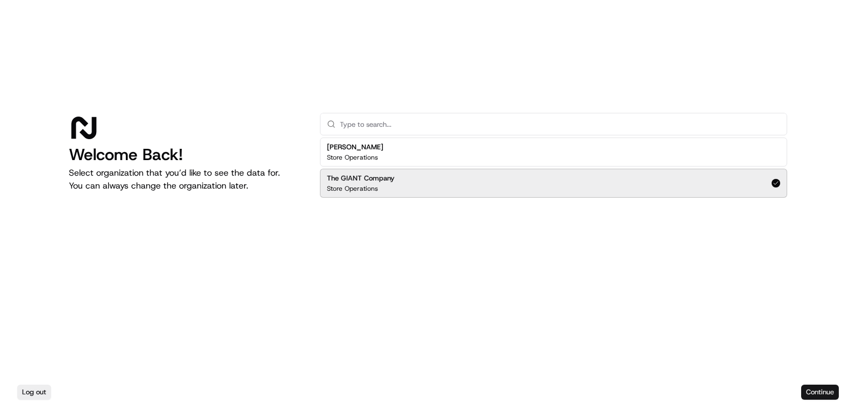  Describe the element at coordinates (185, 155) in the screenshot. I see `h1: Welcome Back!` at that location.